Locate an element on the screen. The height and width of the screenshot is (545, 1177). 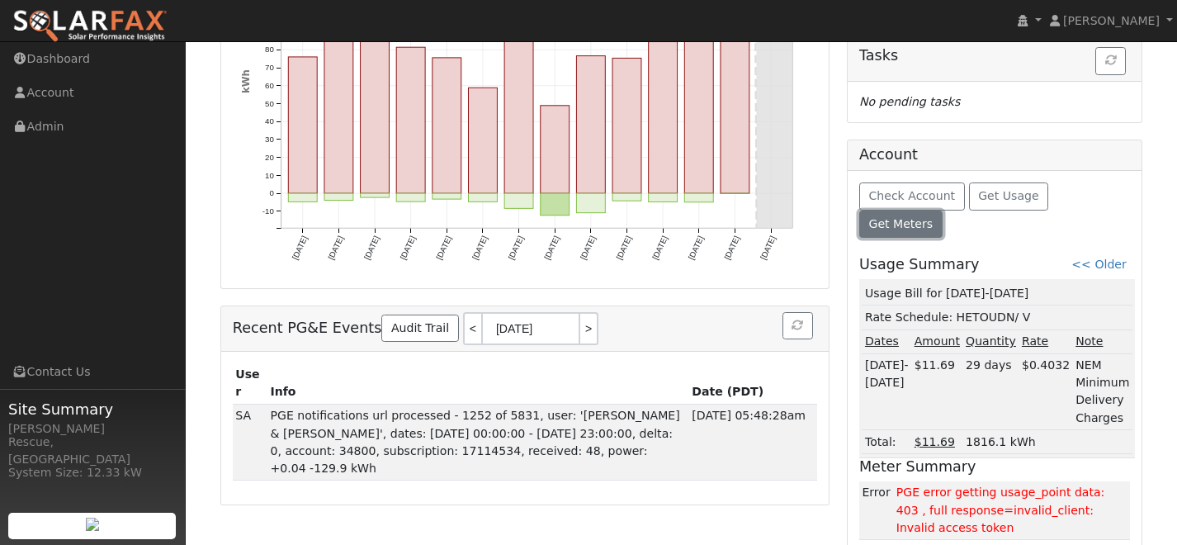
button: Get Usage is located at coordinates (1008, 196).